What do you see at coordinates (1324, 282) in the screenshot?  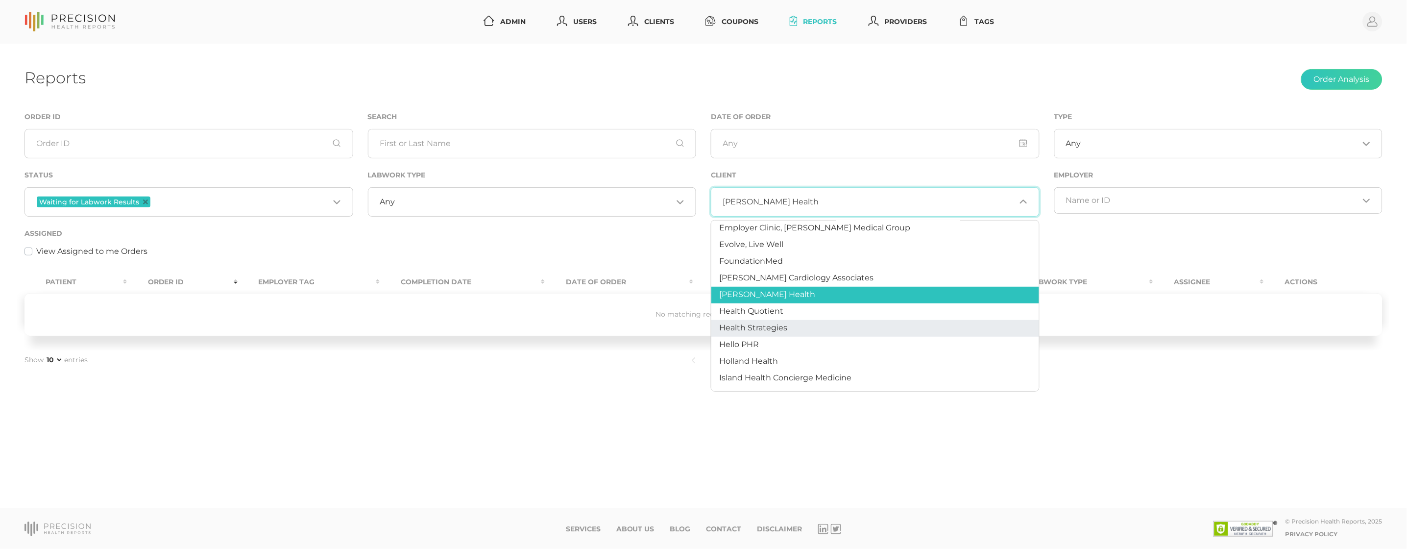 I see `th: Actions` at bounding box center [1324, 282].